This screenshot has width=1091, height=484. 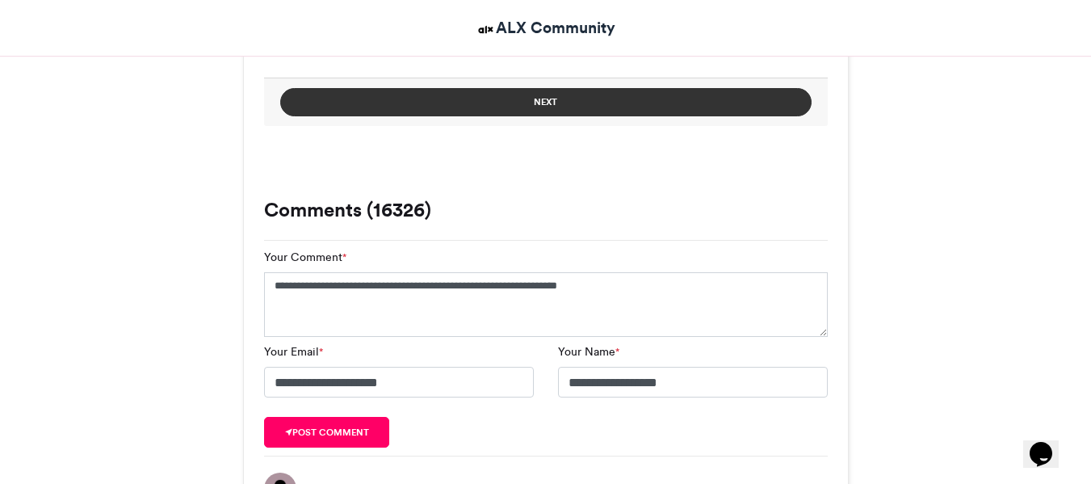 What do you see at coordinates (589, 351) in the screenshot?
I see `label: Your Name` at bounding box center [589, 351].